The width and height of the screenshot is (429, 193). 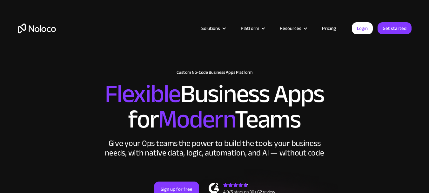 What do you see at coordinates (142, 94) in the screenshot?
I see `span: Flexible` at bounding box center [142, 94].